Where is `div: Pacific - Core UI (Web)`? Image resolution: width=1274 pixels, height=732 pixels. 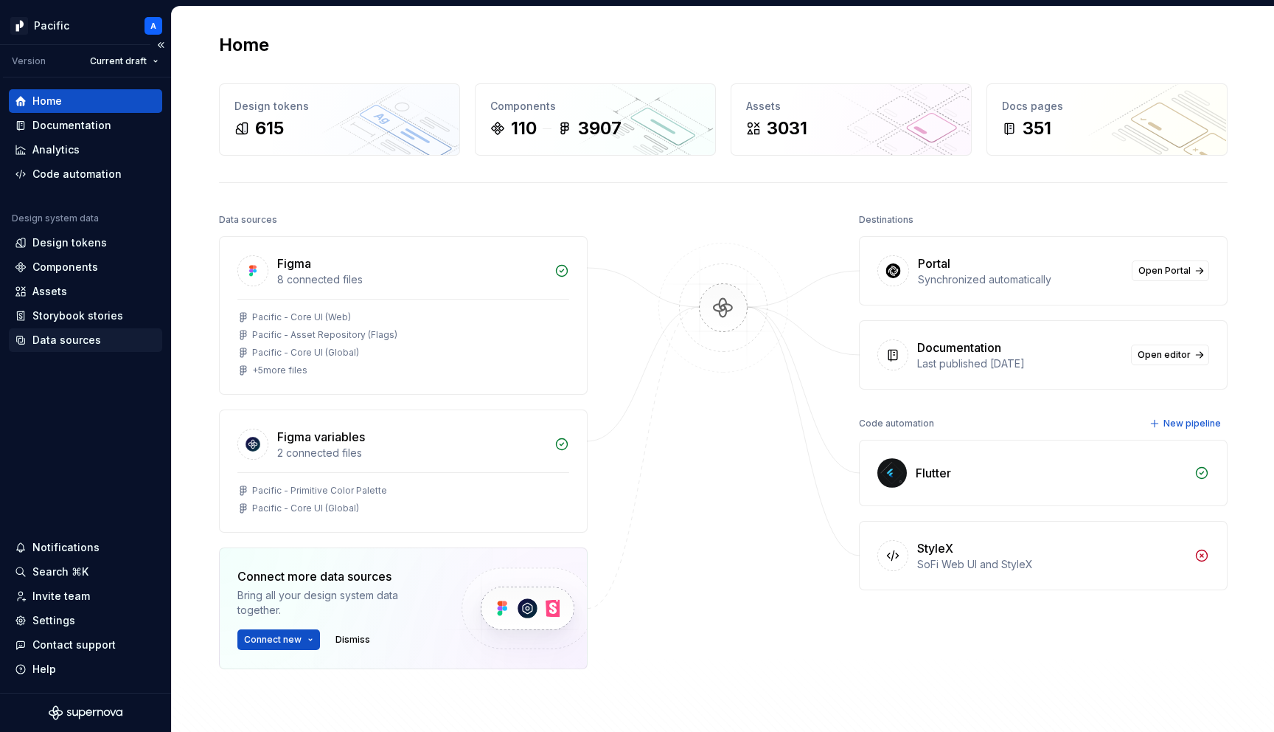
div: Pacific - Core UI (Web) is located at coordinates (302, 317).